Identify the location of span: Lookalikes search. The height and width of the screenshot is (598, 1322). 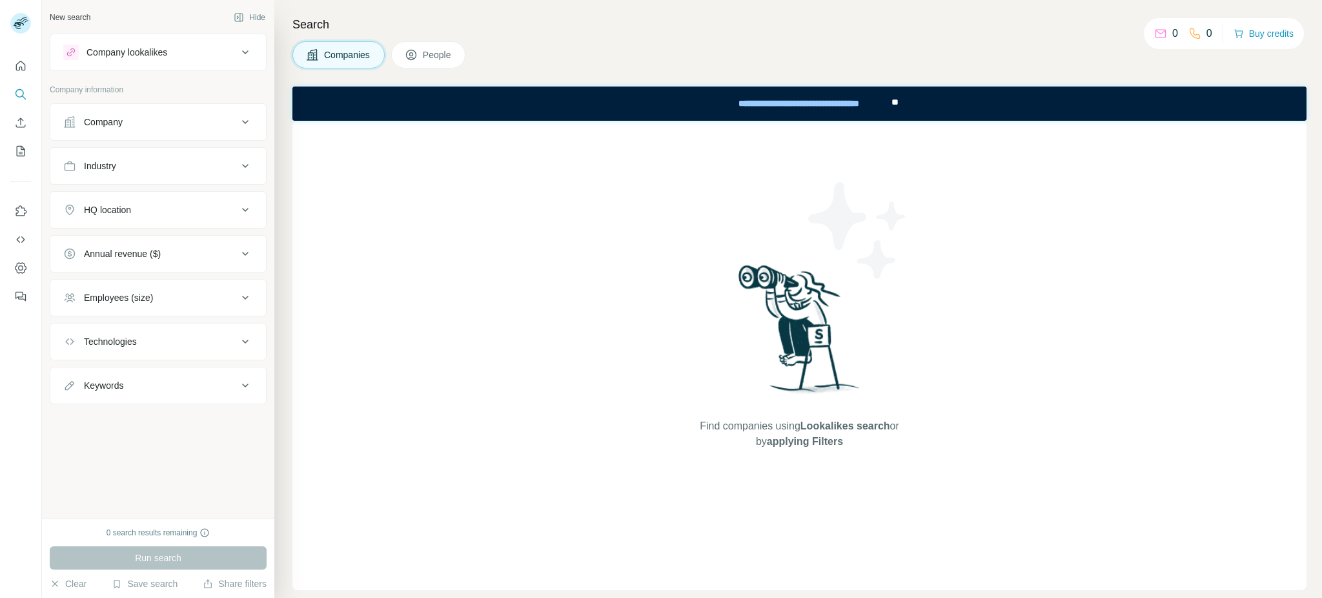
(845, 425).